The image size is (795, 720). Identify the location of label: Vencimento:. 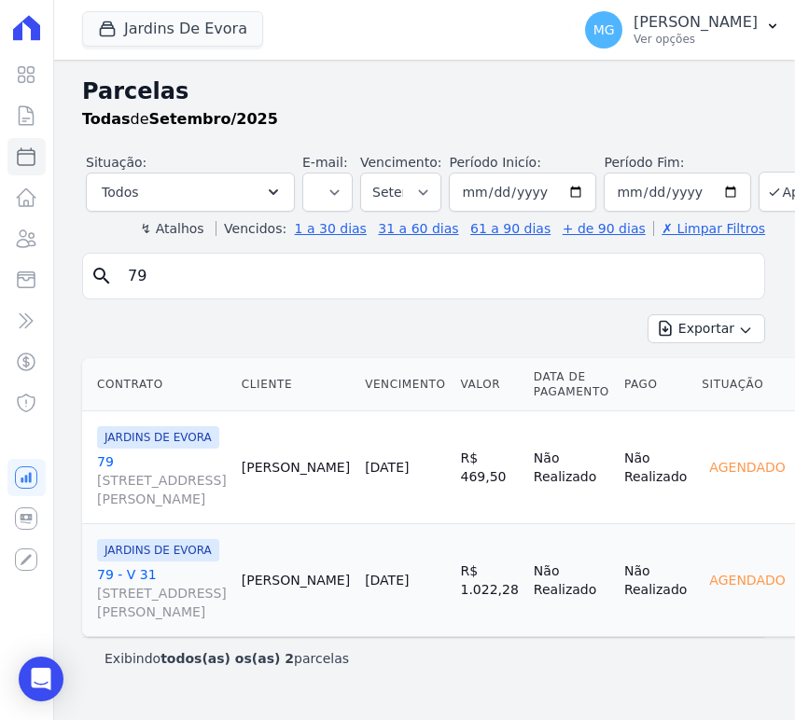
(400, 162).